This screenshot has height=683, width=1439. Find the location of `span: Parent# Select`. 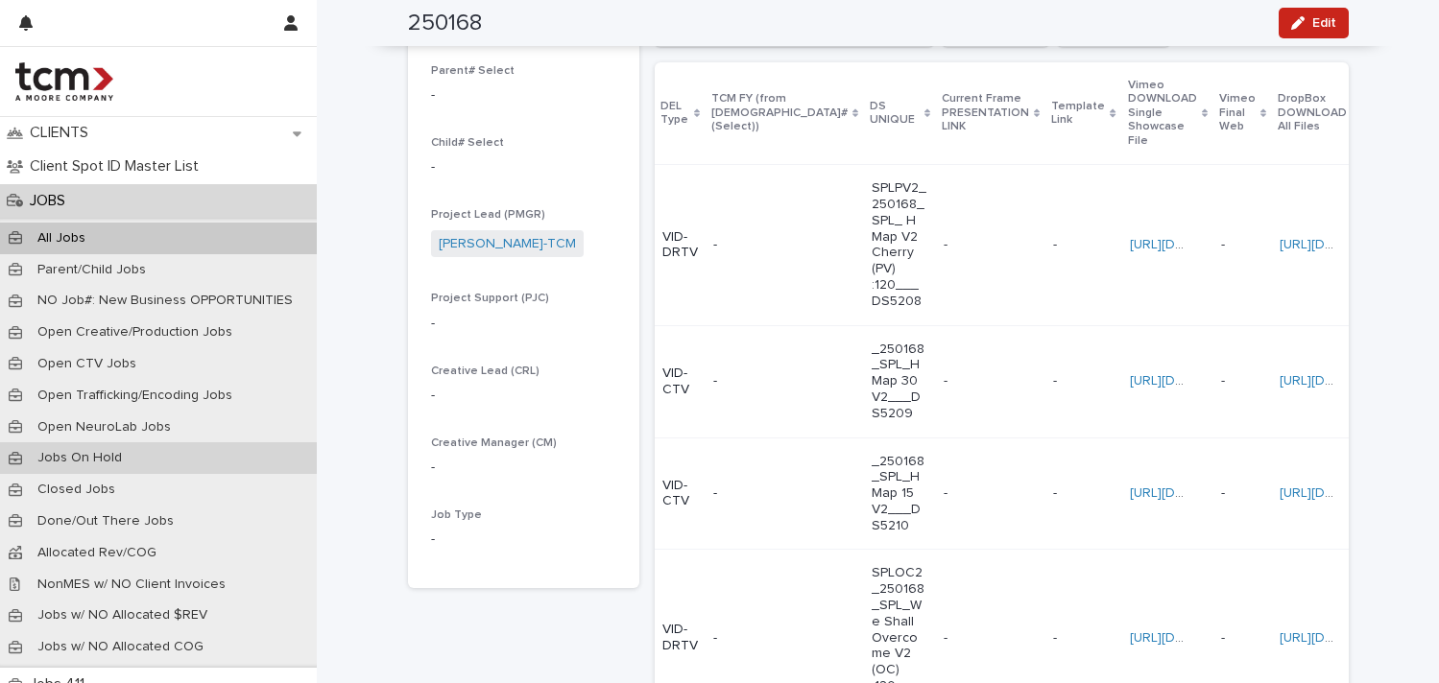

span: Parent# Select is located at coordinates (472, 71).